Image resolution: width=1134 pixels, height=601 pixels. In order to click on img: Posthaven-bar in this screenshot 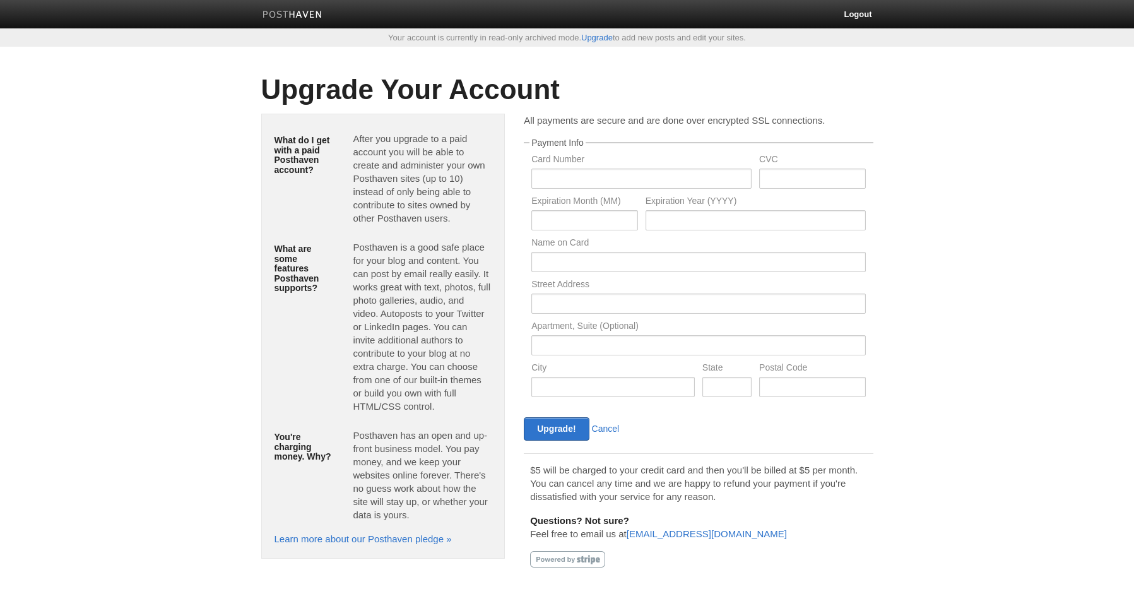, I will do `click(292, 15)`.